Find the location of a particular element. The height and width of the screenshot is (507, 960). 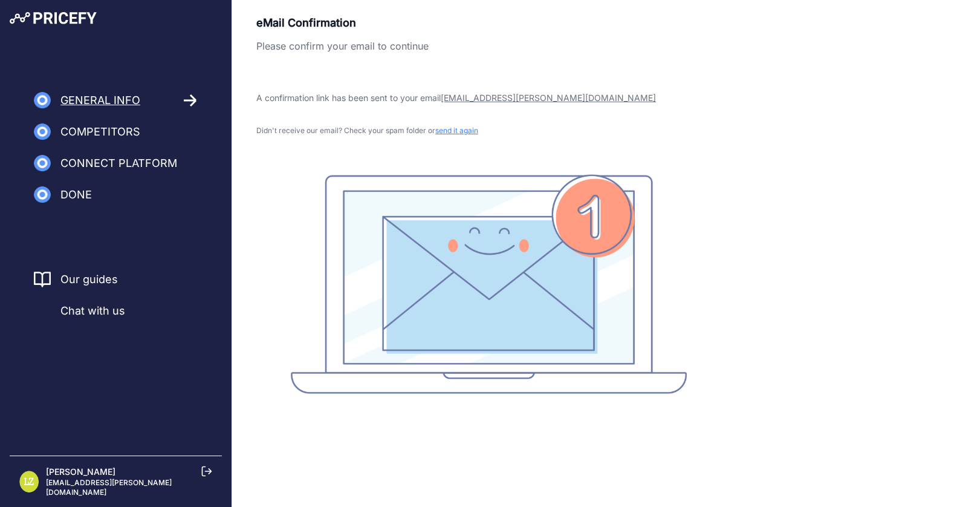

a: Our guides is located at coordinates (89, 279).